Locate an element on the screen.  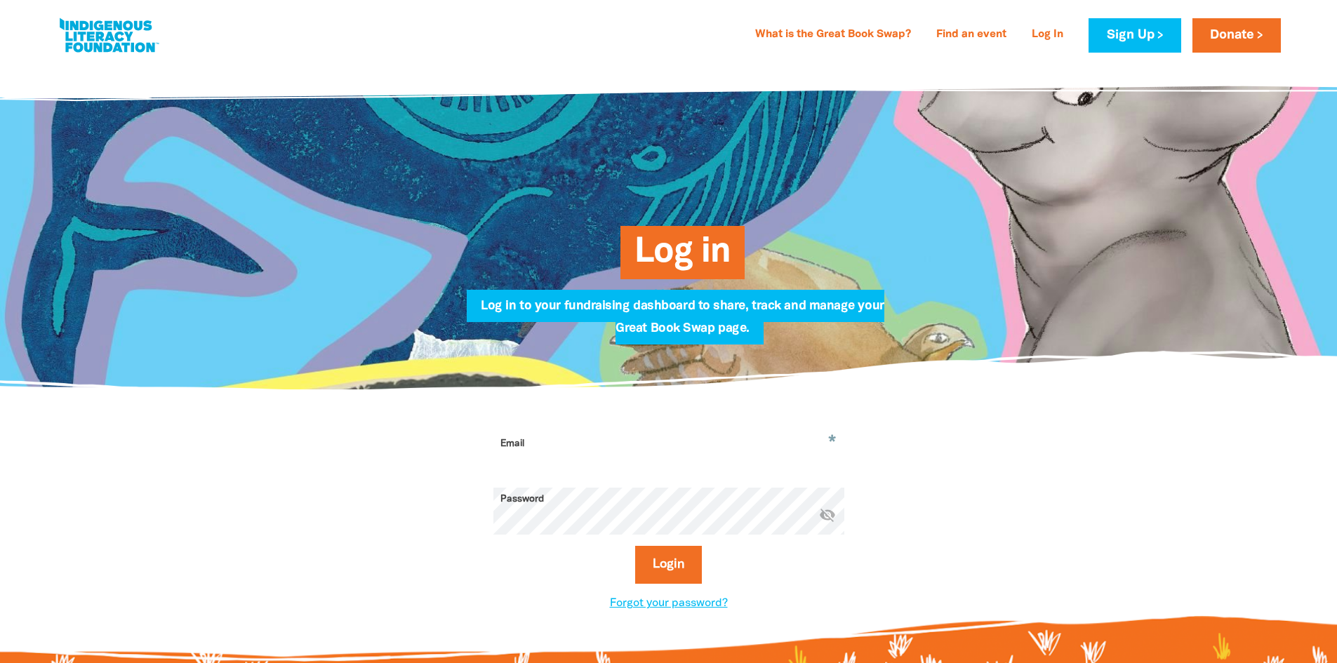
span: Log in to your fundraising dashboard to share, track and manage your Great Book Swap page. is located at coordinates (682, 322).